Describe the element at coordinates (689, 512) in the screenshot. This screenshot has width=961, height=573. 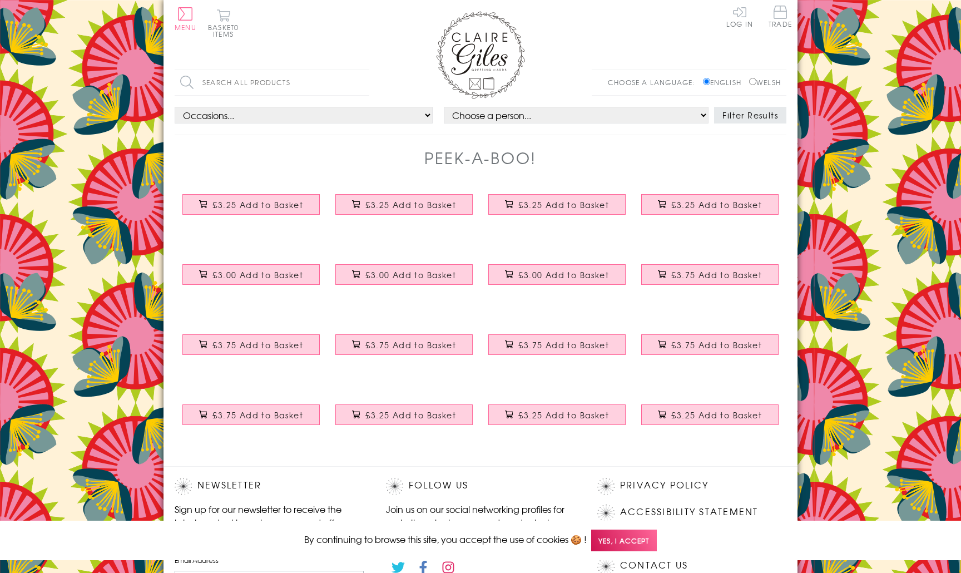
I see `a: Accessibility Statement` at that location.